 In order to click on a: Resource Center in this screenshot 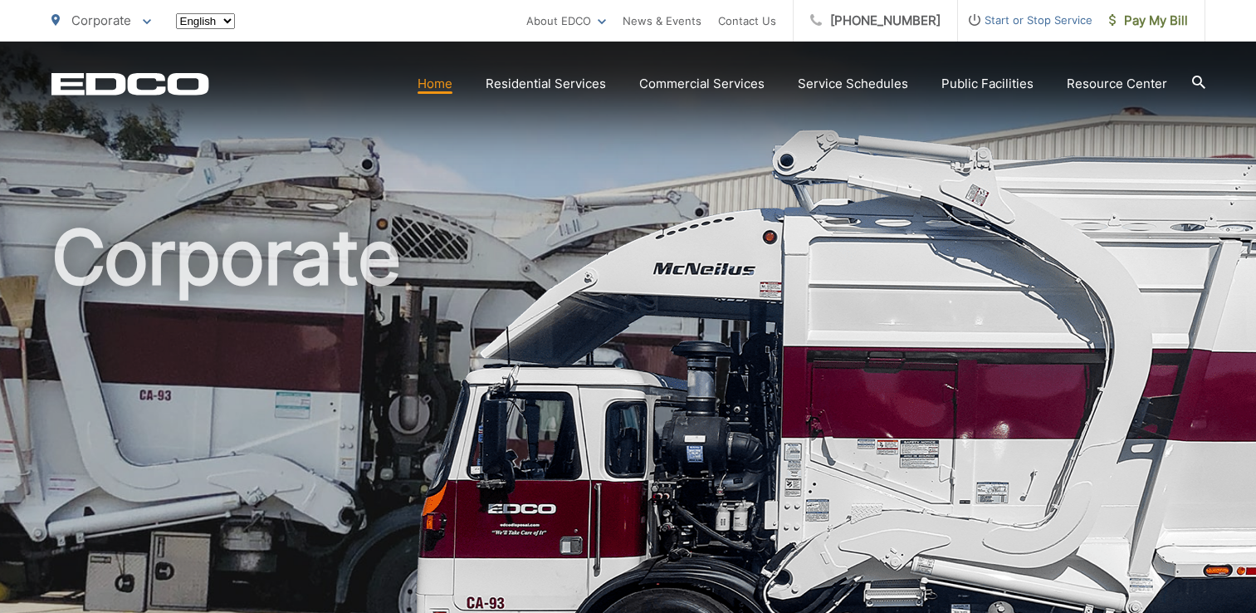, I will do `click(1117, 84)`.